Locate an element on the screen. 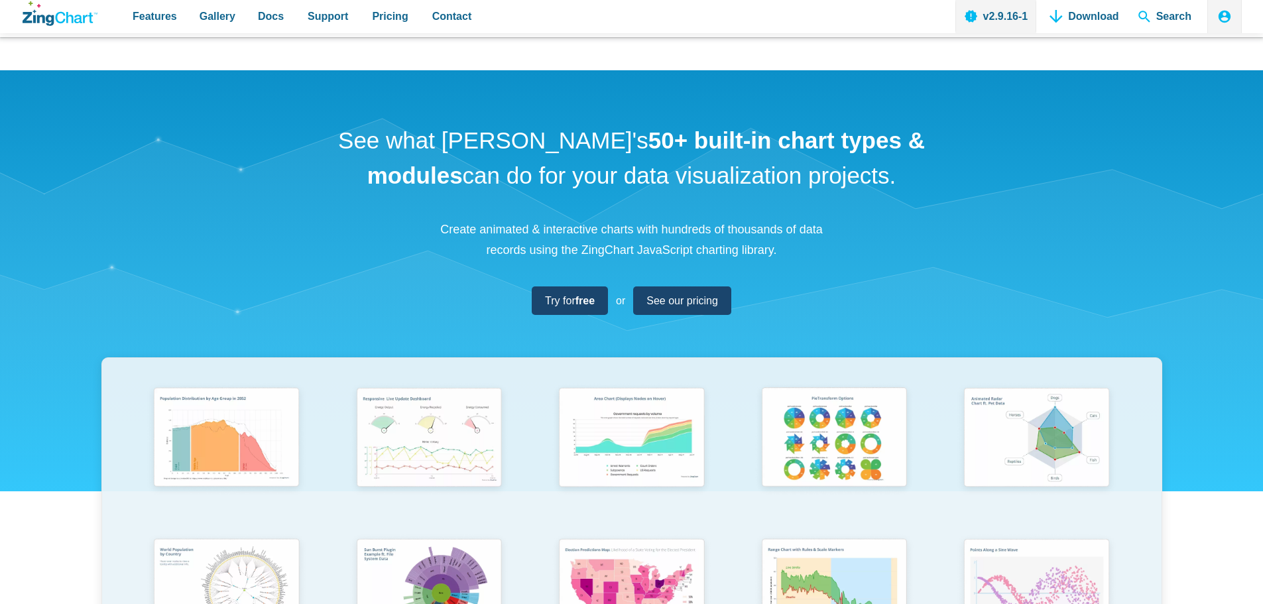 The height and width of the screenshot is (604, 1263). a: Animated Radar Chart ft. Pet Data is located at coordinates (1037, 456).